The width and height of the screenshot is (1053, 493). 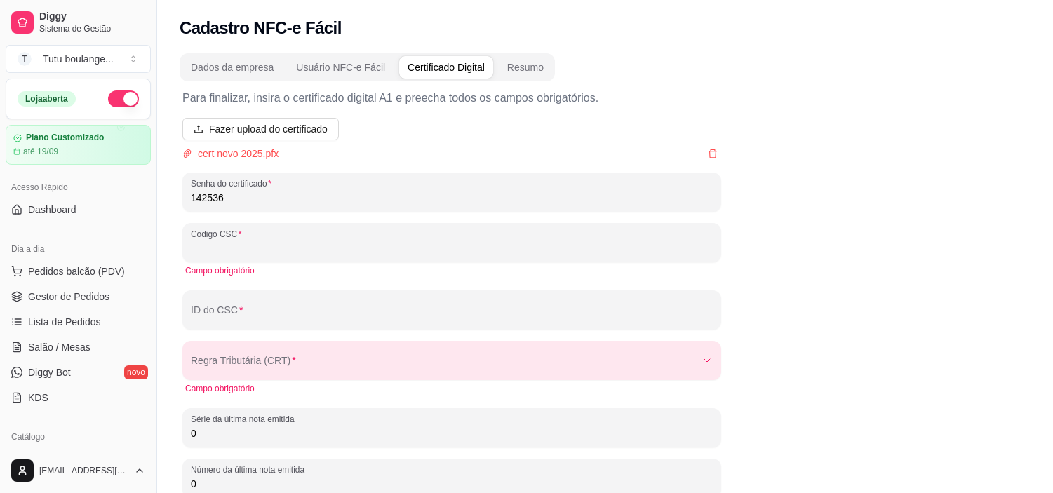 I want to click on span: upload, so click(x=199, y=129).